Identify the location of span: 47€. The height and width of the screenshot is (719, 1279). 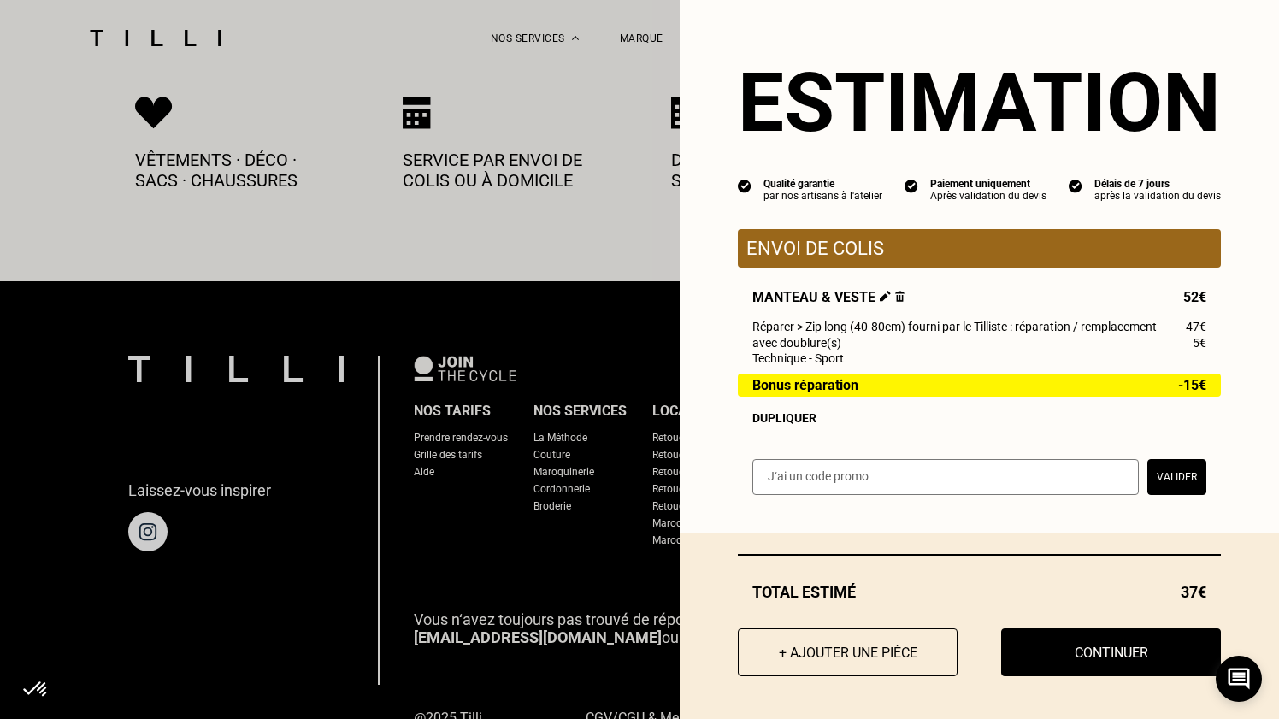
(1196, 326).